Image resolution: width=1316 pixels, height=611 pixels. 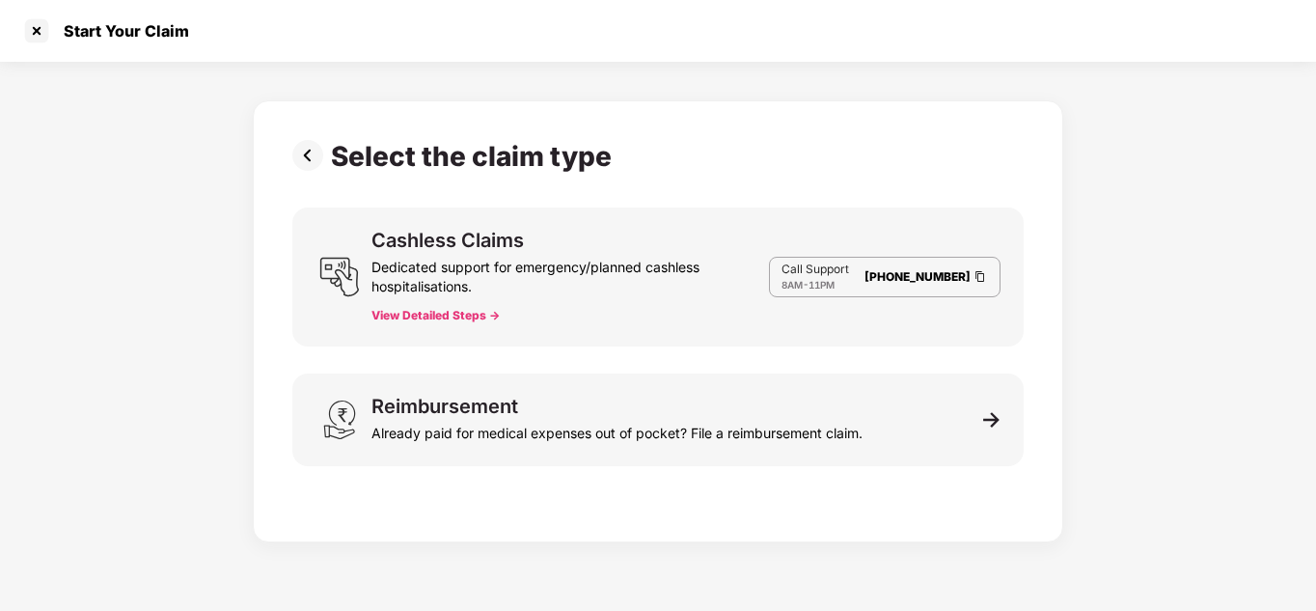 What do you see at coordinates (570, 273) in the screenshot?
I see `div: Dedicated support for emergency/planned cashless hospitalisations.` at bounding box center [570, 273].